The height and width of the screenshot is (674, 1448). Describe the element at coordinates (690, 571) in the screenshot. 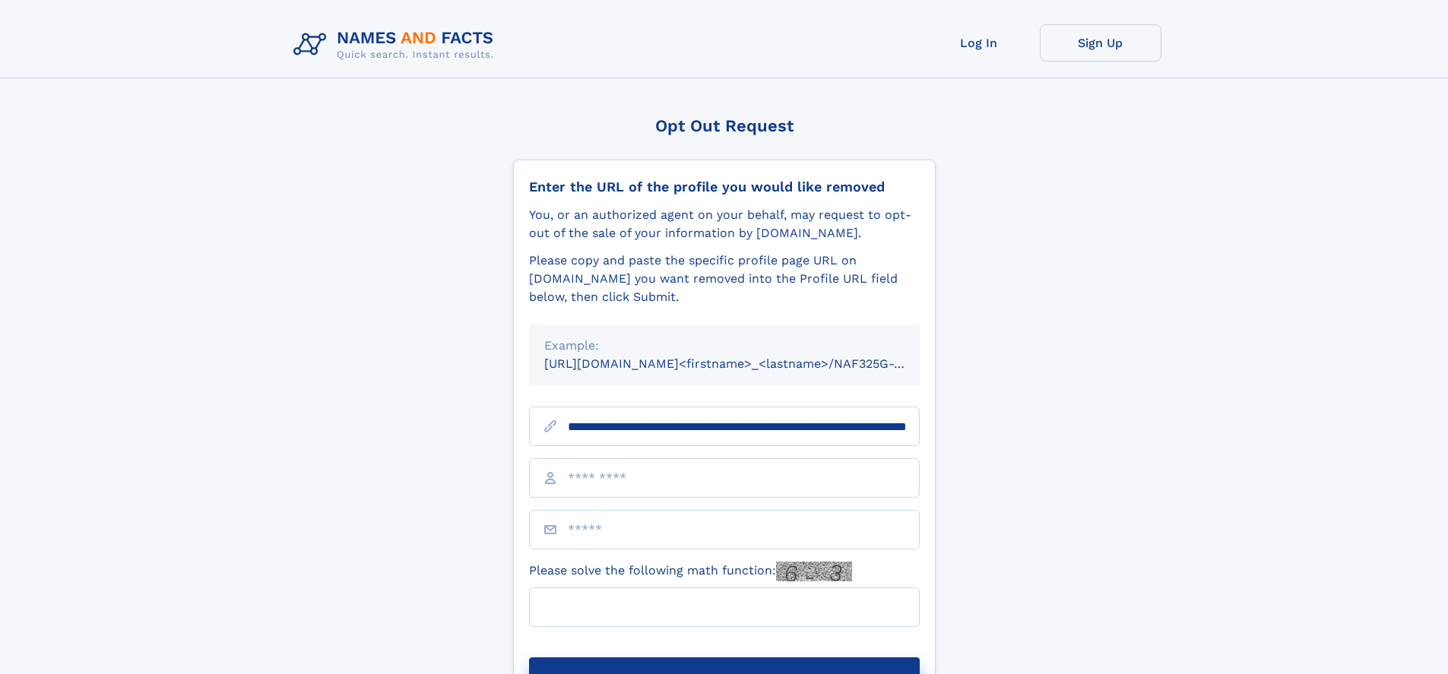

I see `label: Please solve the following math function:` at that location.